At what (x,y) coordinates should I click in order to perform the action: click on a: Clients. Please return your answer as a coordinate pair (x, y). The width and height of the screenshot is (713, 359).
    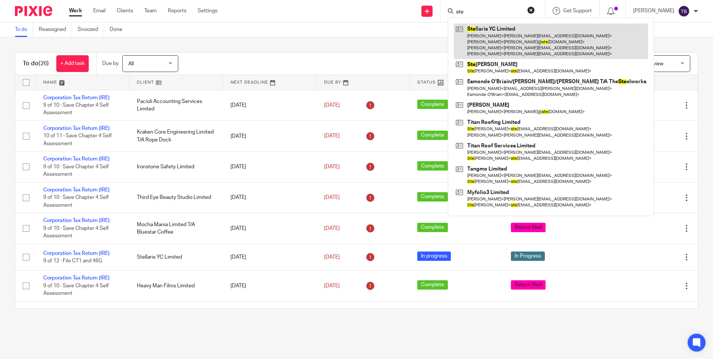
    Looking at the image, I should click on (125, 11).